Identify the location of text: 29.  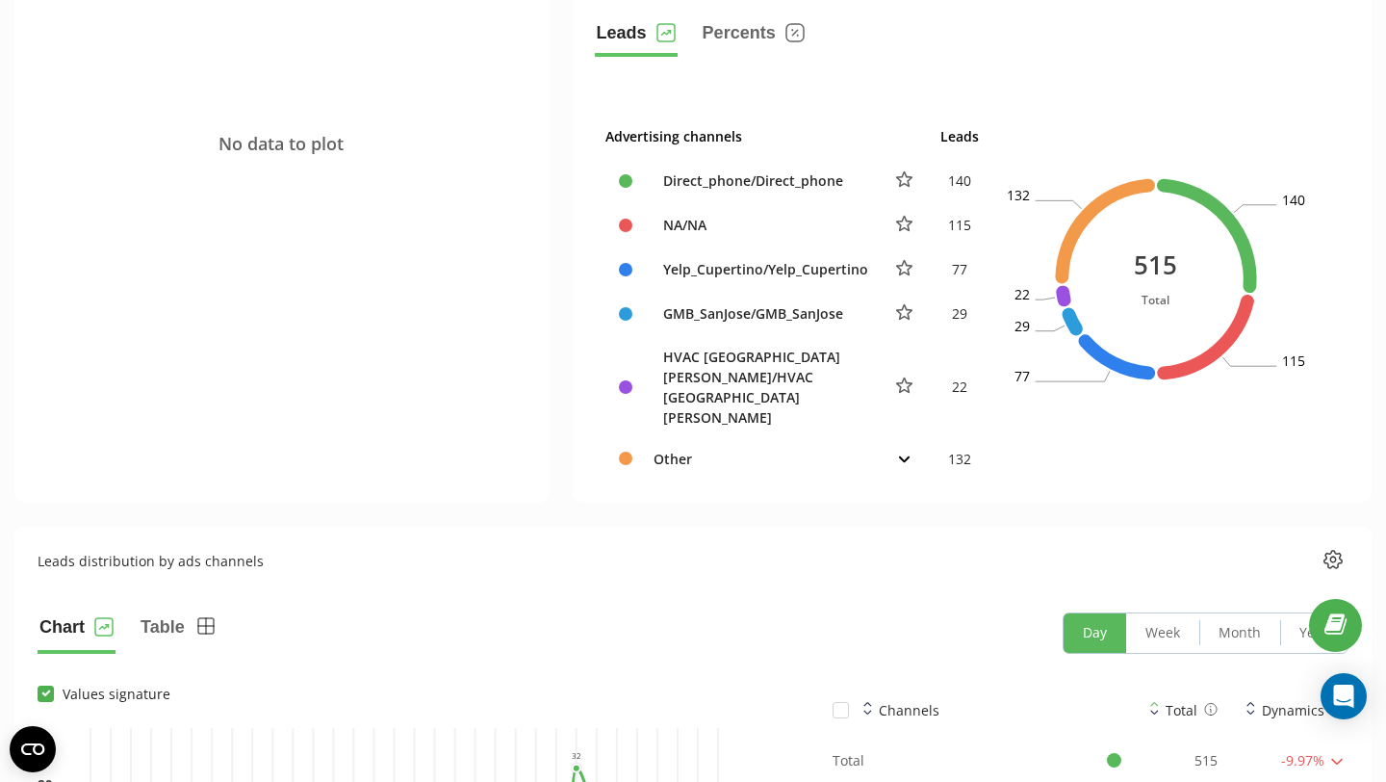
(1023, 324).